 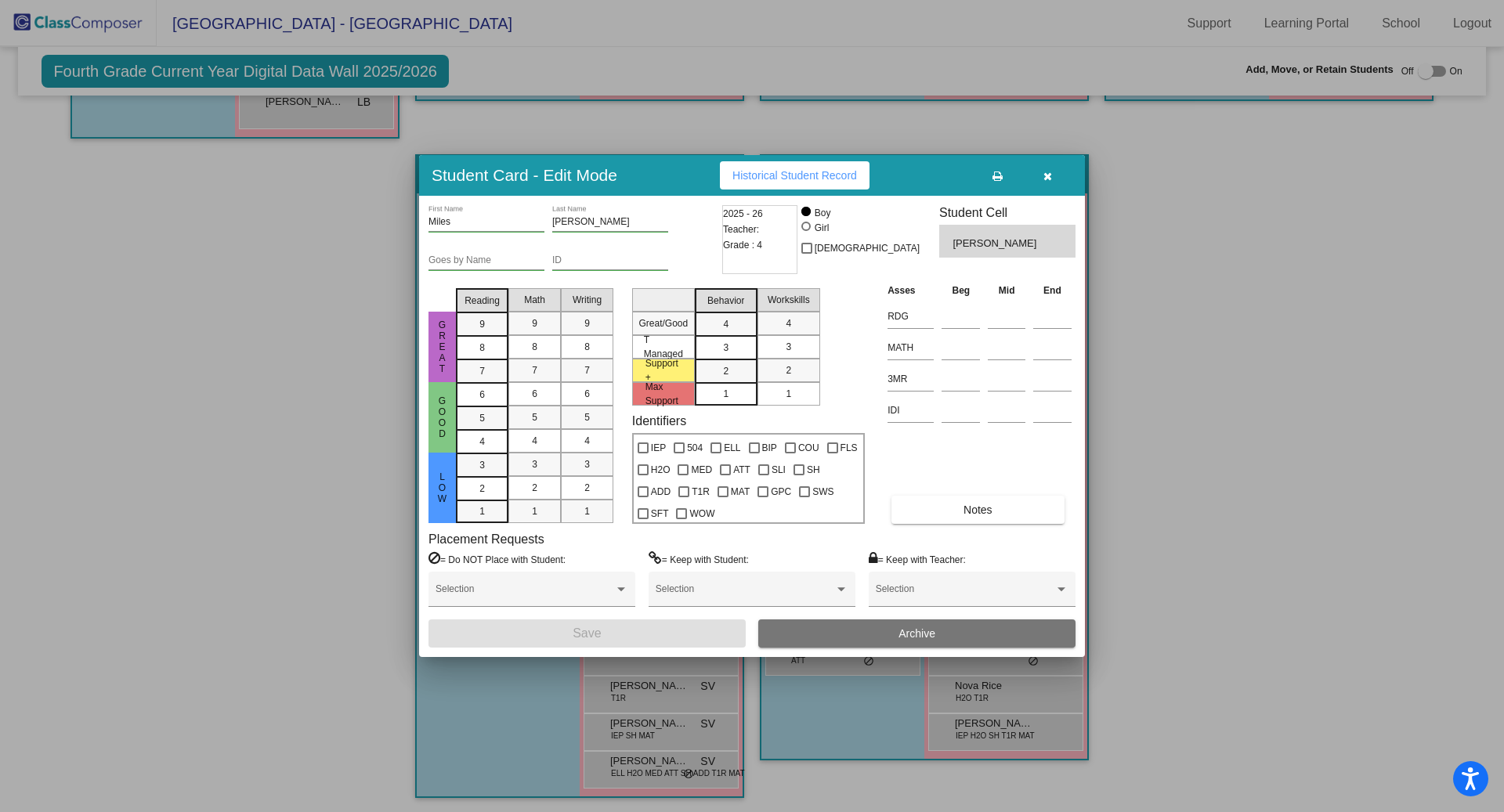 What do you see at coordinates (779, 470) in the screenshot?
I see `span: SLI` at bounding box center [779, 470].